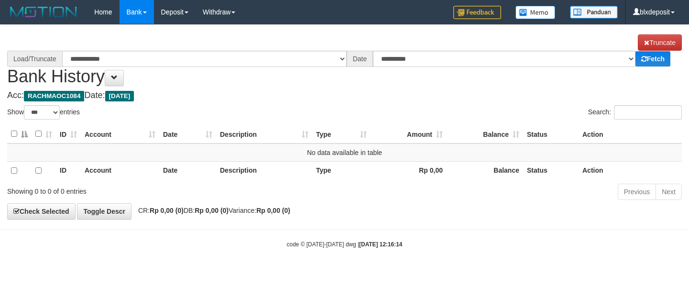 The width and height of the screenshot is (689, 287). What do you see at coordinates (344, 153) in the screenshot?
I see `td: No data available in table` at bounding box center [344, 153].